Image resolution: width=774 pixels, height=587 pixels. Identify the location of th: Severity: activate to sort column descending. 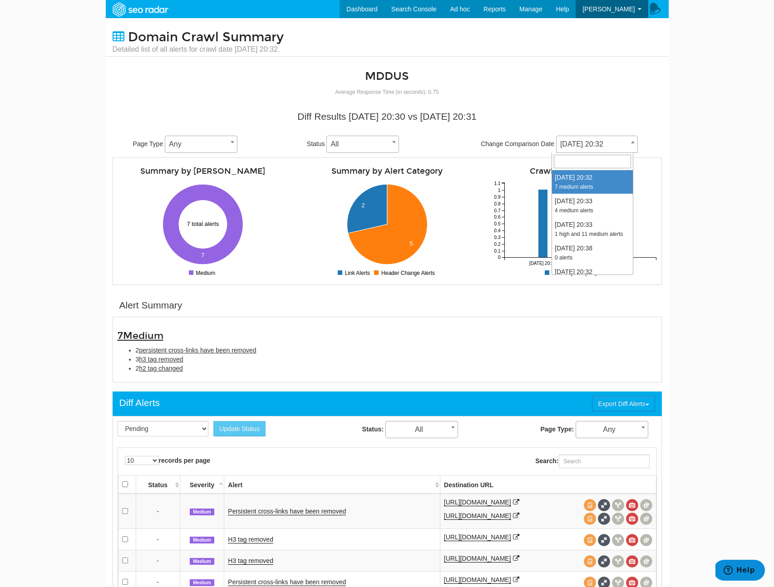
(202, 485).